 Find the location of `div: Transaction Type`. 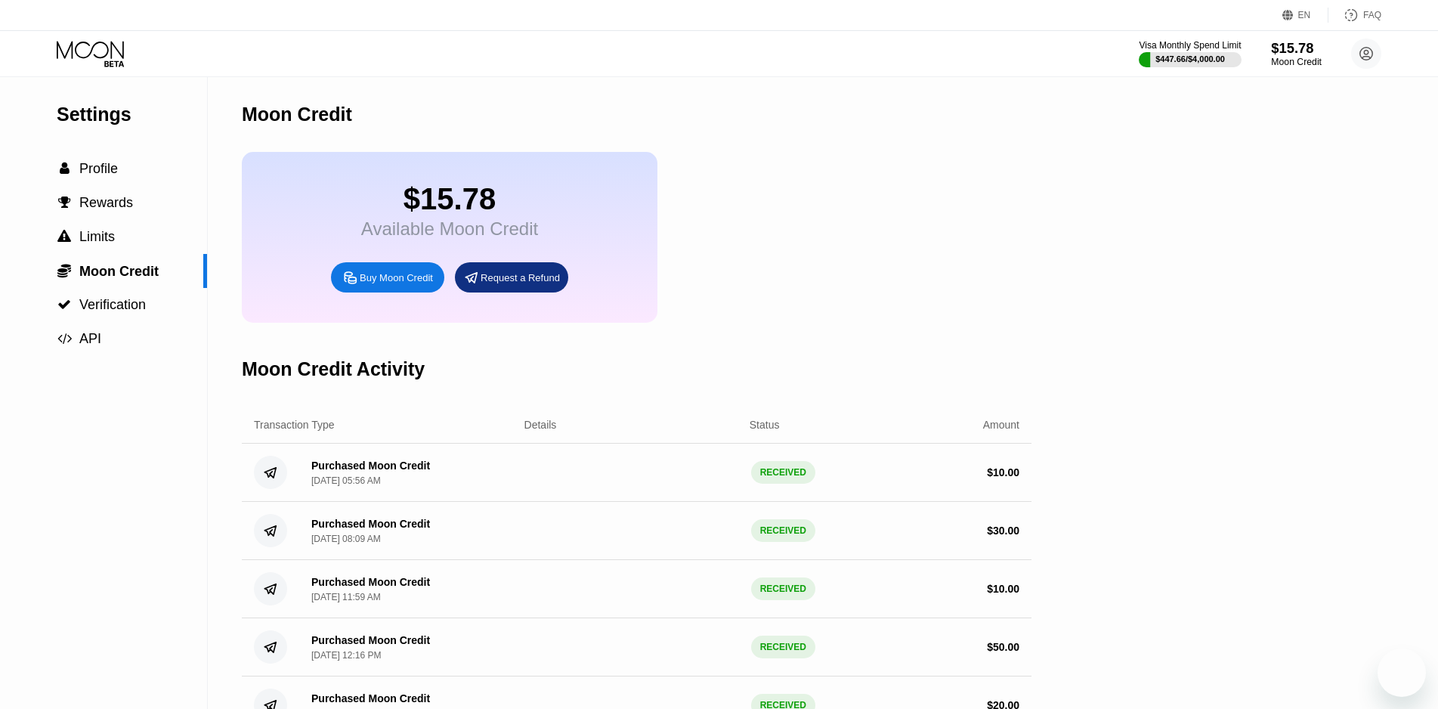

div: Transaction Type is located at coordinates (294, 425).